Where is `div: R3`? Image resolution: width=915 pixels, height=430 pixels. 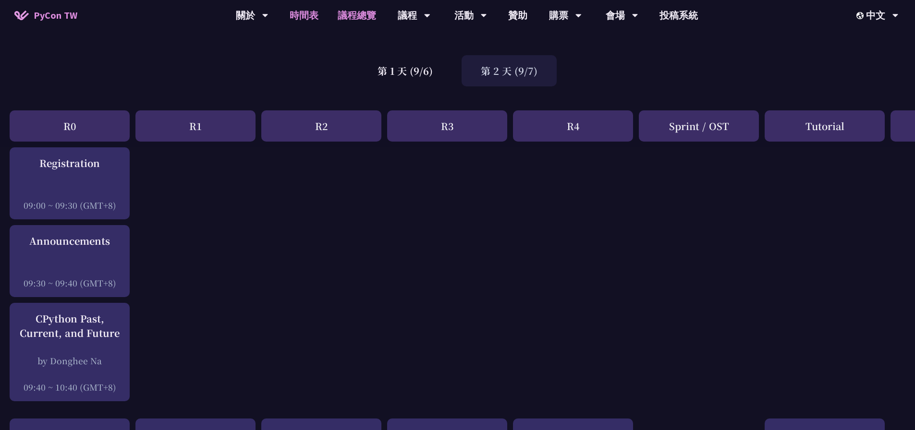
div: R3 is located at coordinates (447, 126).